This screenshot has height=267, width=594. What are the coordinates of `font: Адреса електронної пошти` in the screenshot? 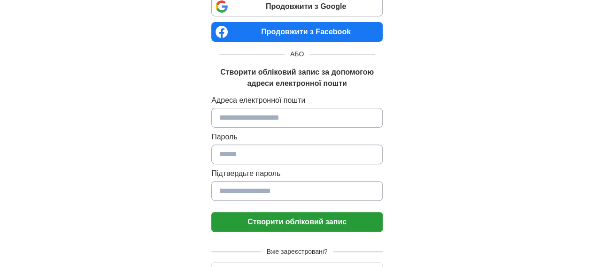 It's located at (258, 100).